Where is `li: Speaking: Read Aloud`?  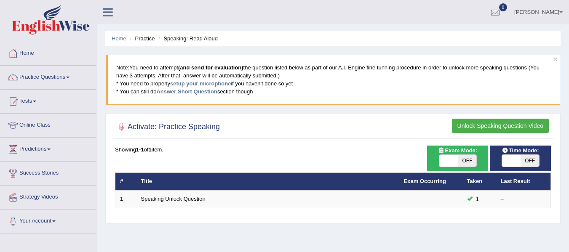
li: Speaking: Read Aloud is located at coordinates (187, 38).